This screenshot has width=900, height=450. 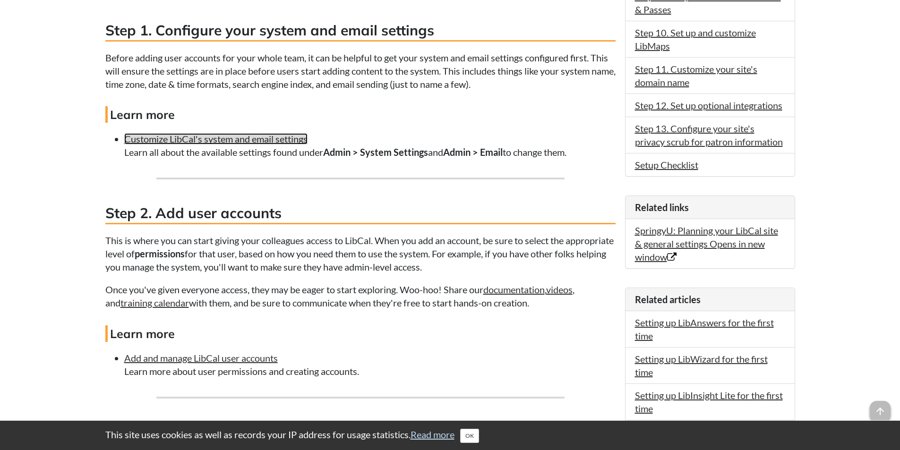 What do you see at coordinates (880, 408) in the screenshot?
I see `a: arrow_upward` at bounding box center [880, 408].